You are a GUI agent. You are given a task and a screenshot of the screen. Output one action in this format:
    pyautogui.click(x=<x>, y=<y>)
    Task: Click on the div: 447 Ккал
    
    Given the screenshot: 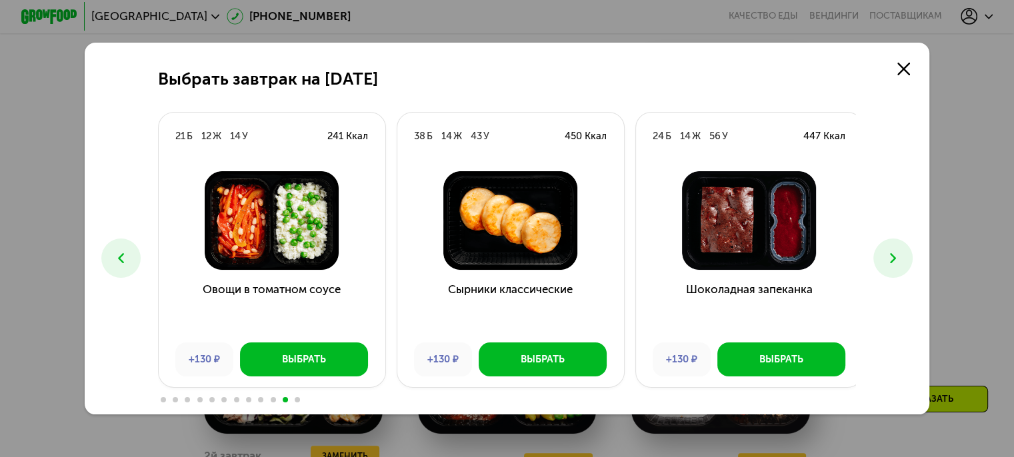 What is the action you would take?
    pyautogui.click(x=824, y=136)
    